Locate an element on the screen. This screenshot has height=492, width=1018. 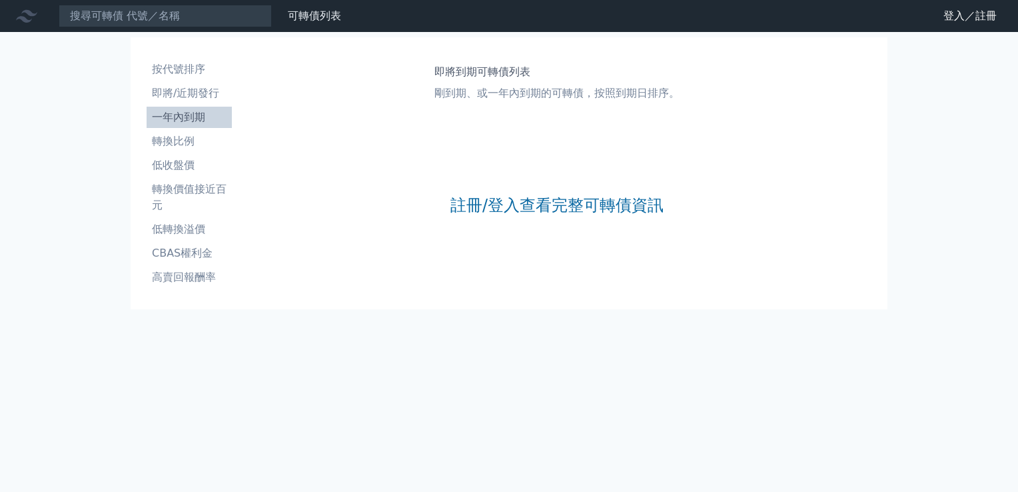
input: 搜尋可轉債 代號／名稱 is located at coordinates (165, 16).